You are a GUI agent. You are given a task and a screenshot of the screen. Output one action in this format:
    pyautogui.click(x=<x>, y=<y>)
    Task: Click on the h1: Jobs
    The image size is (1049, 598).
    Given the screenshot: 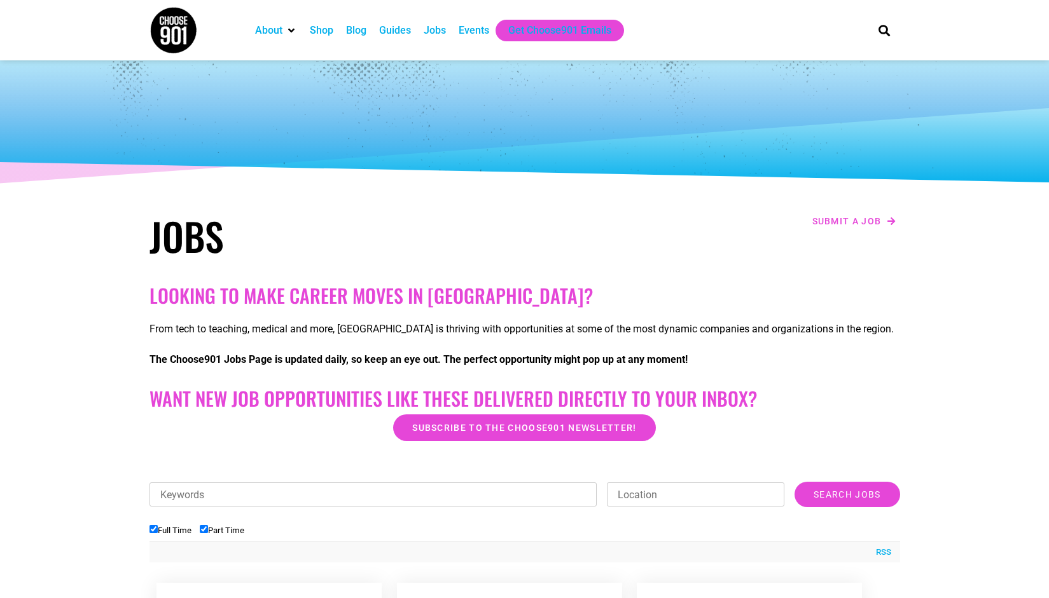 What is the action you would take?
    pyautogui.click(x=334, y=236)
    